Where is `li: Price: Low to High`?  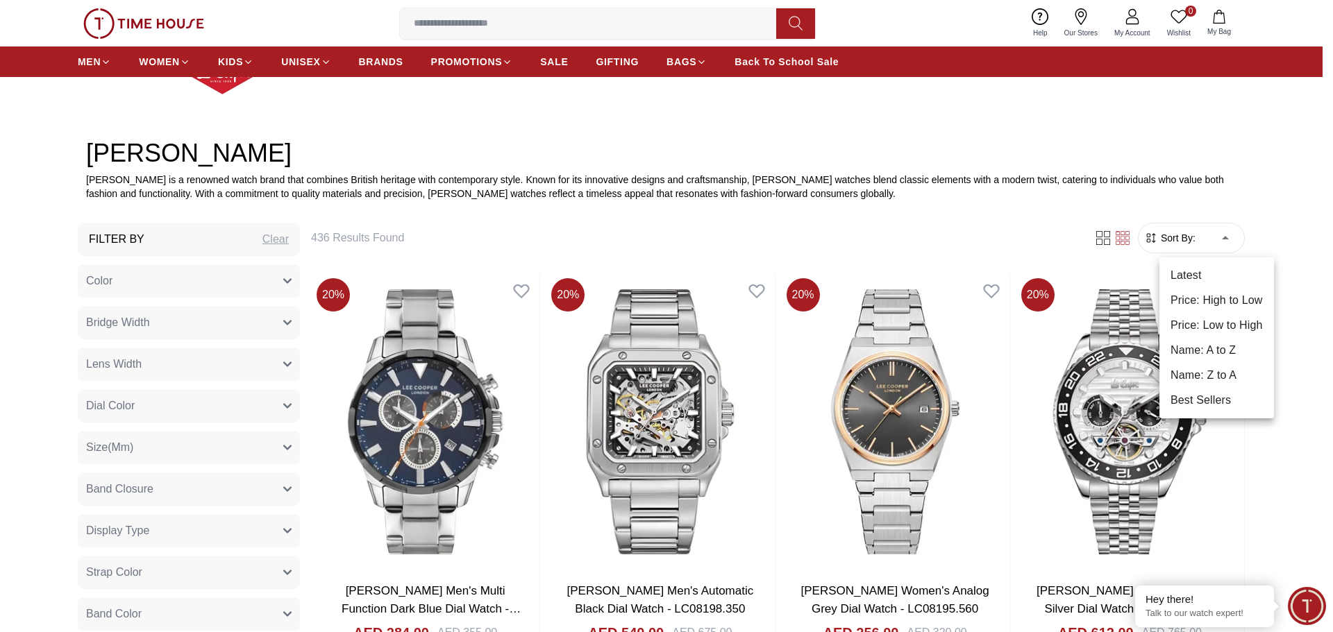 li: Price: Low to High is located at coordinates (1216, 326).